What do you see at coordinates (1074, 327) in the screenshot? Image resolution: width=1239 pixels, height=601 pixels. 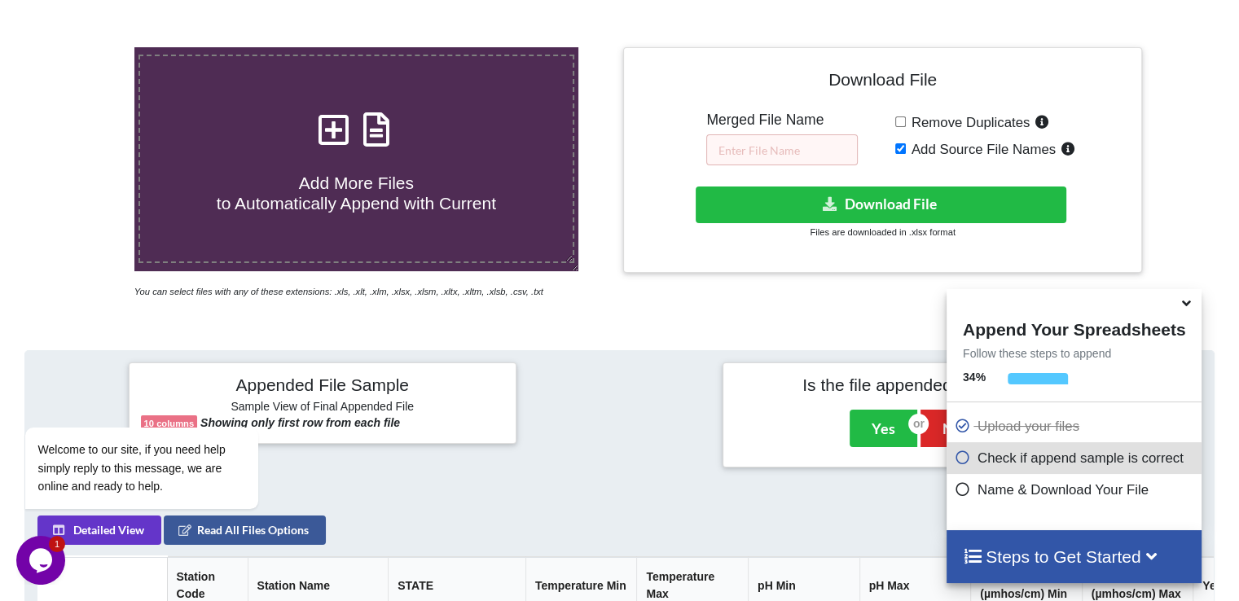 I see `h4: Append Your Spreadsheets` at bounding box center [1074, 327].